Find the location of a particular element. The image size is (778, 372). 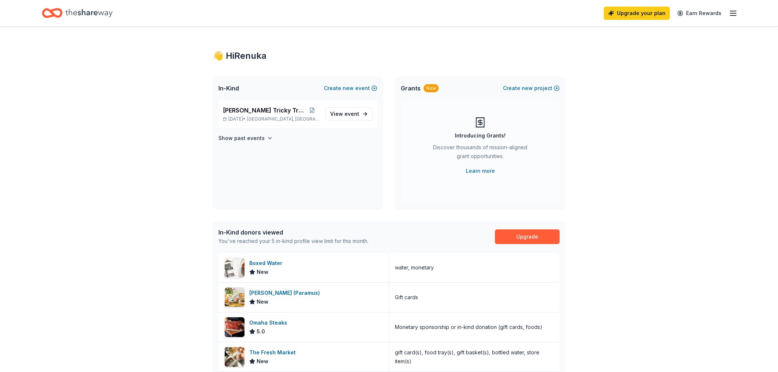

img: Image for Stew Leonard's (Paramus) is located at coordinates (235, 297).